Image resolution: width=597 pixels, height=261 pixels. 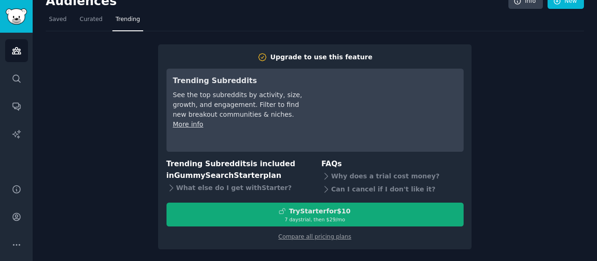 What do you see at coordinates (218, 175) in the screenshot?
I see `span: GummySearch Starter` at bounding box center [218, 175].